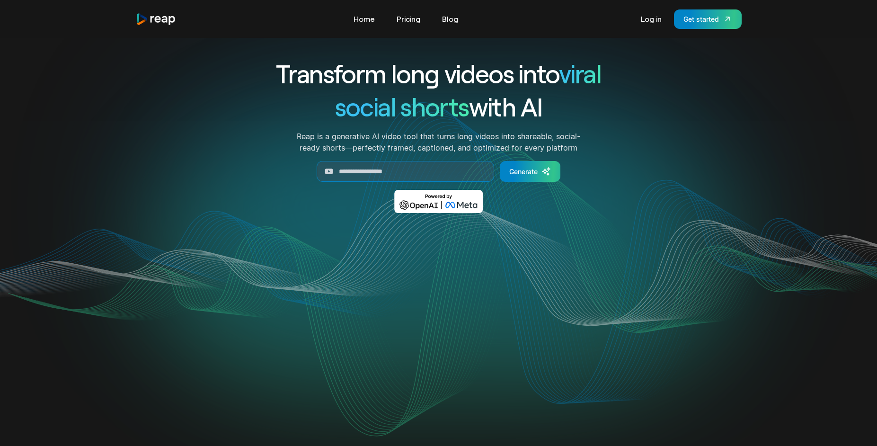 Image resolution: width=877 pixels, height=446 pixels. Describe the element at coordinates (364, 19) in the screenshot. I see `a: Home` at that location.